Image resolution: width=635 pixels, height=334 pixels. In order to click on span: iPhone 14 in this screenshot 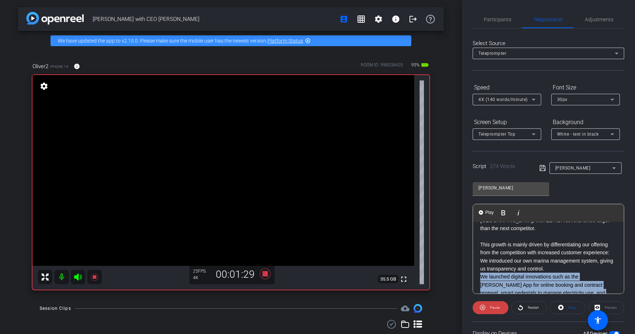, I will do `click(59, 66)`.